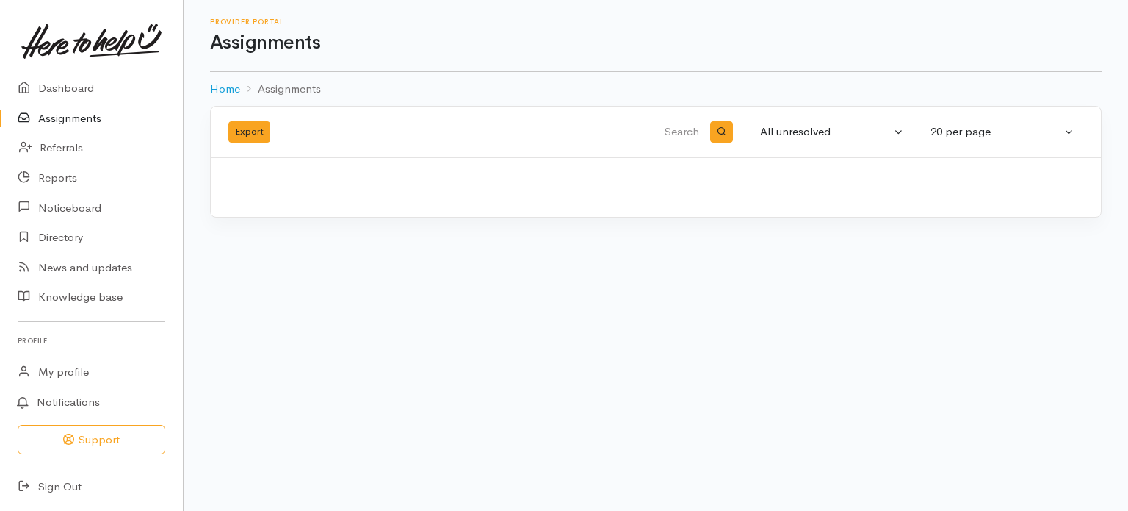  What do you see at coordinates (832, 131) in the screenshot?
I see `button: All unresolved` at bounding box center [832, 131].